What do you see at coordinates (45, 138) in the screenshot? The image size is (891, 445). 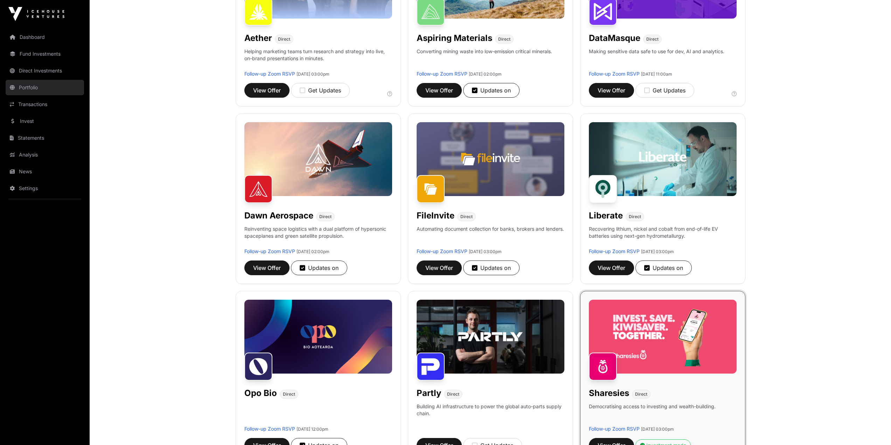 I see `a: Statements` at bounding box center [45, 138].